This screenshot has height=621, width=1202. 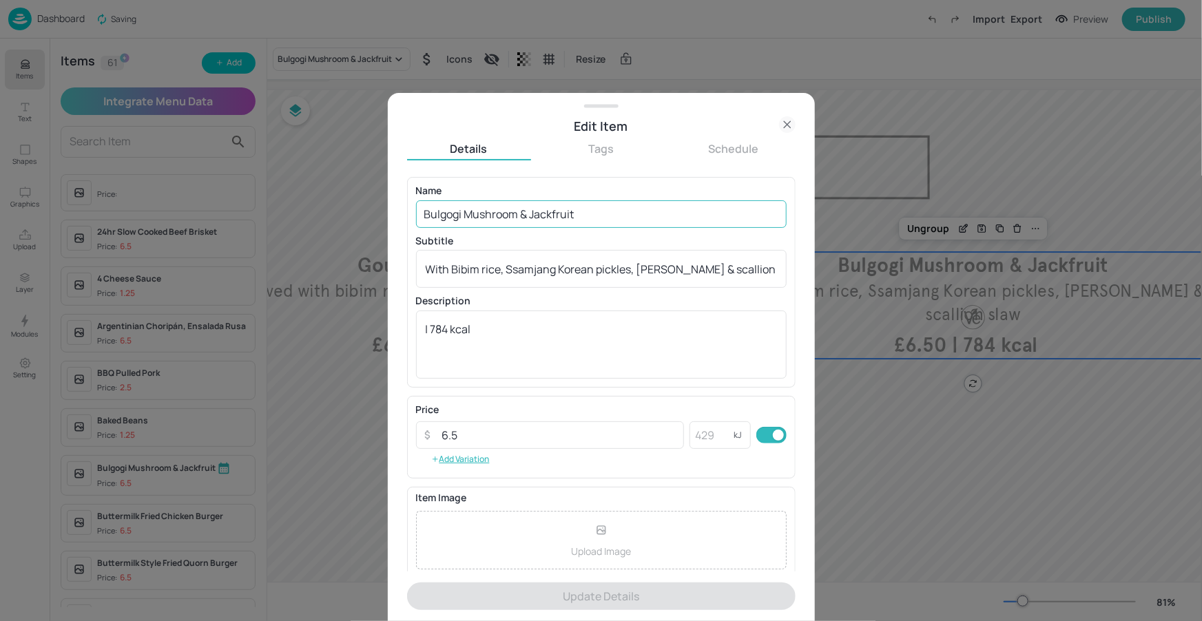 I want to click on input: eg. Chicken Teriyaki Sushi Roll, so click(x=601, y=214).